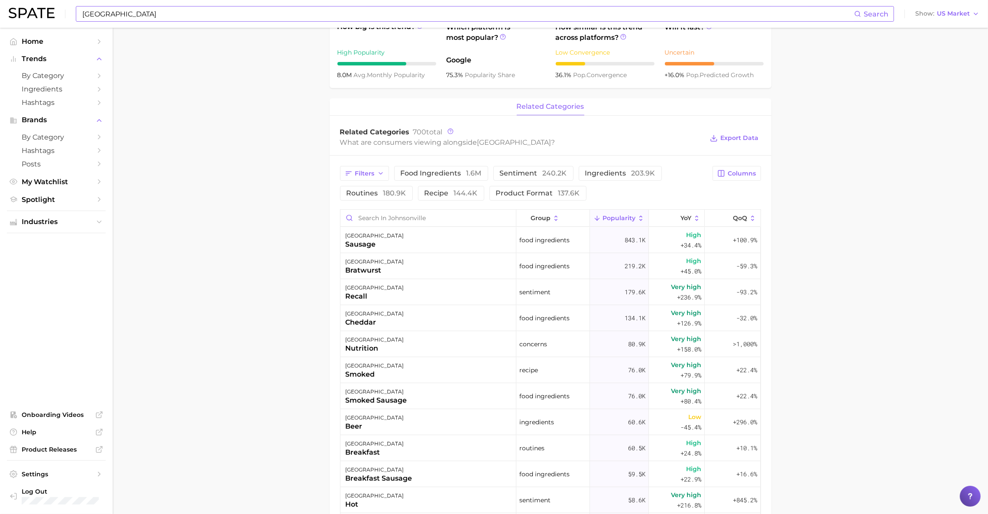 The image size is (988, 514). What do you see at coordinates (375, 348) in the screenshot?
I see `div: nutrition` at bounding box center [375, 348].